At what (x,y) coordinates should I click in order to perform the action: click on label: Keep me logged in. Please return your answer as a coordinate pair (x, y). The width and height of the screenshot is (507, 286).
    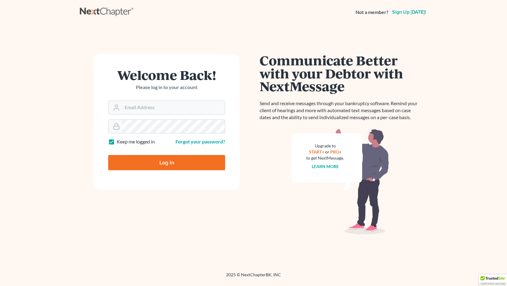
    Looking at the image, I should click on (135, 142).